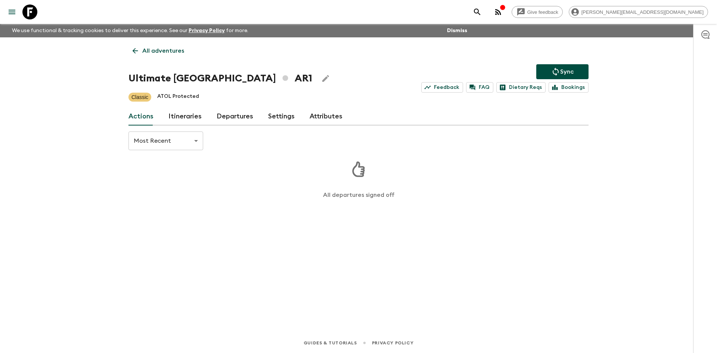  What do you see at coordinates (158, 51) in the screenshot?
I see `a: All adventures` at bounding box center [158, 51].